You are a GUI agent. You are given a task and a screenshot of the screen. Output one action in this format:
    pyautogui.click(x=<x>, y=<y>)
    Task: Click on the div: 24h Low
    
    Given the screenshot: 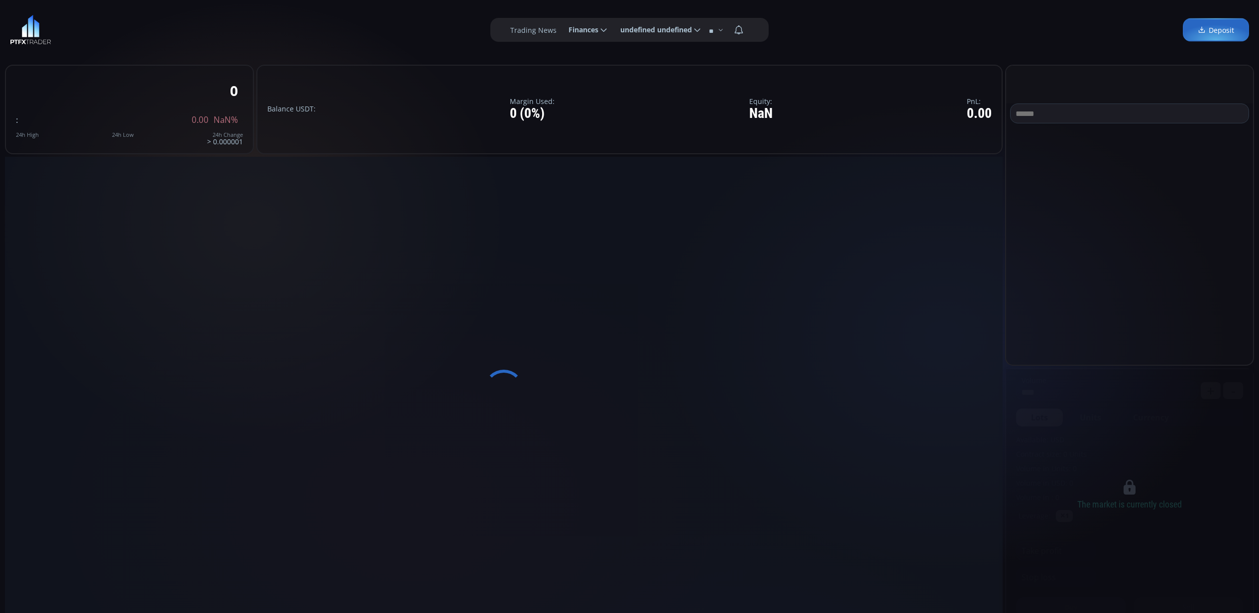 What is the action you would take?
    pyautogui.click(x=123, y=135)
    